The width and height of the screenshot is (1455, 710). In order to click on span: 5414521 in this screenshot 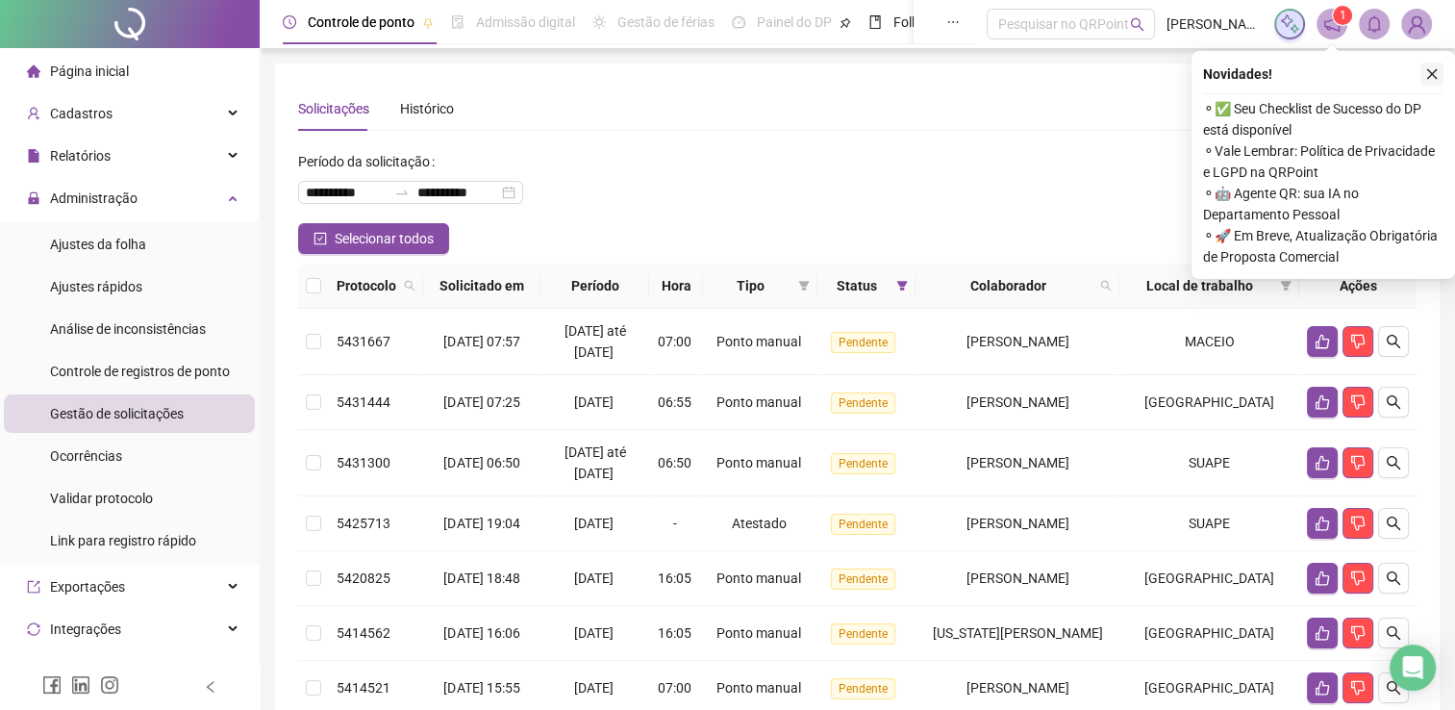, I will do `click(363, 687)`.